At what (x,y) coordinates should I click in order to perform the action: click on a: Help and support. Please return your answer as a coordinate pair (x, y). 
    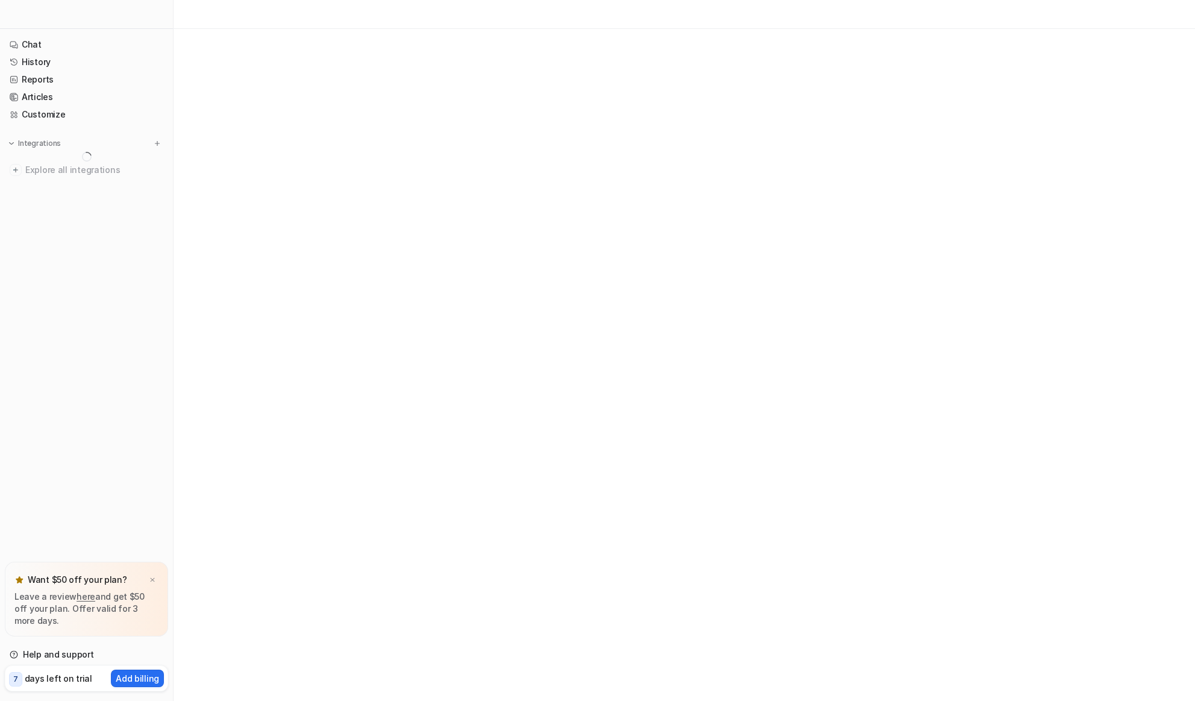
    Looking at the image, I should click on (86, 655).